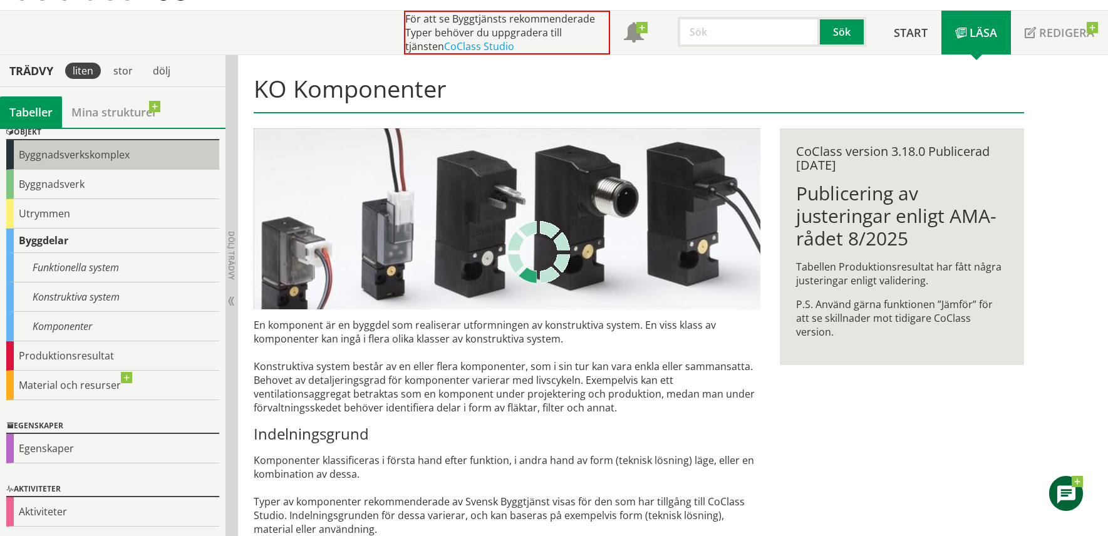 The height and width of the screenshot is (536, 1108). I want to click on span: Start, so click(910, 33).